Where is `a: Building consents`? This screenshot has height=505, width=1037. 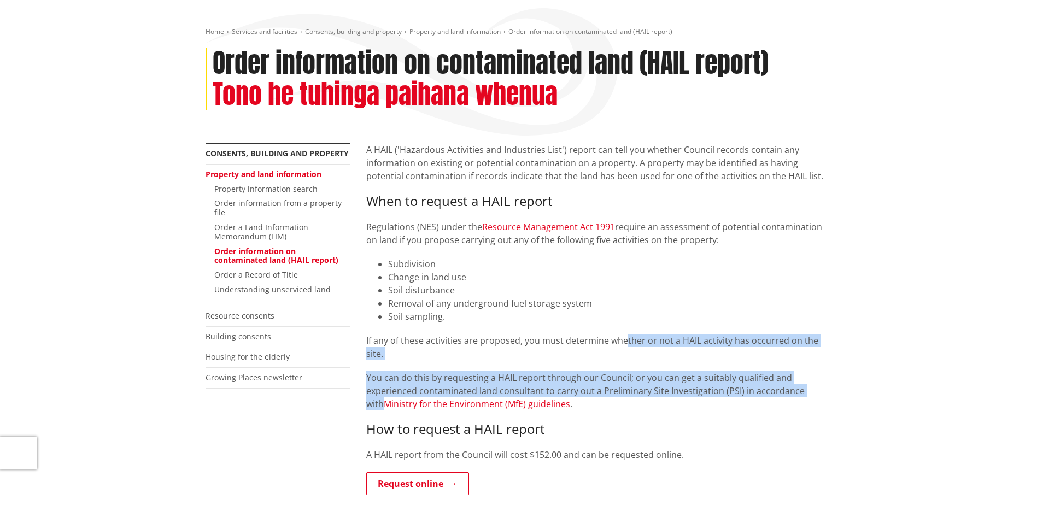 a: Building consents is located at coordinates (238, 336).